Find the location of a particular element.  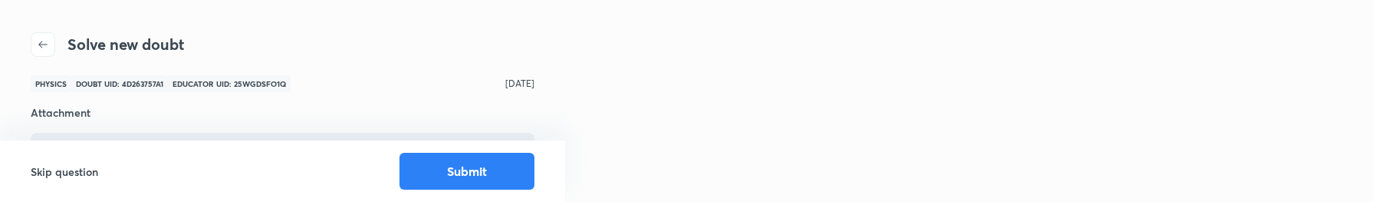

h6: Attachment is located at coordinates (282, 112).